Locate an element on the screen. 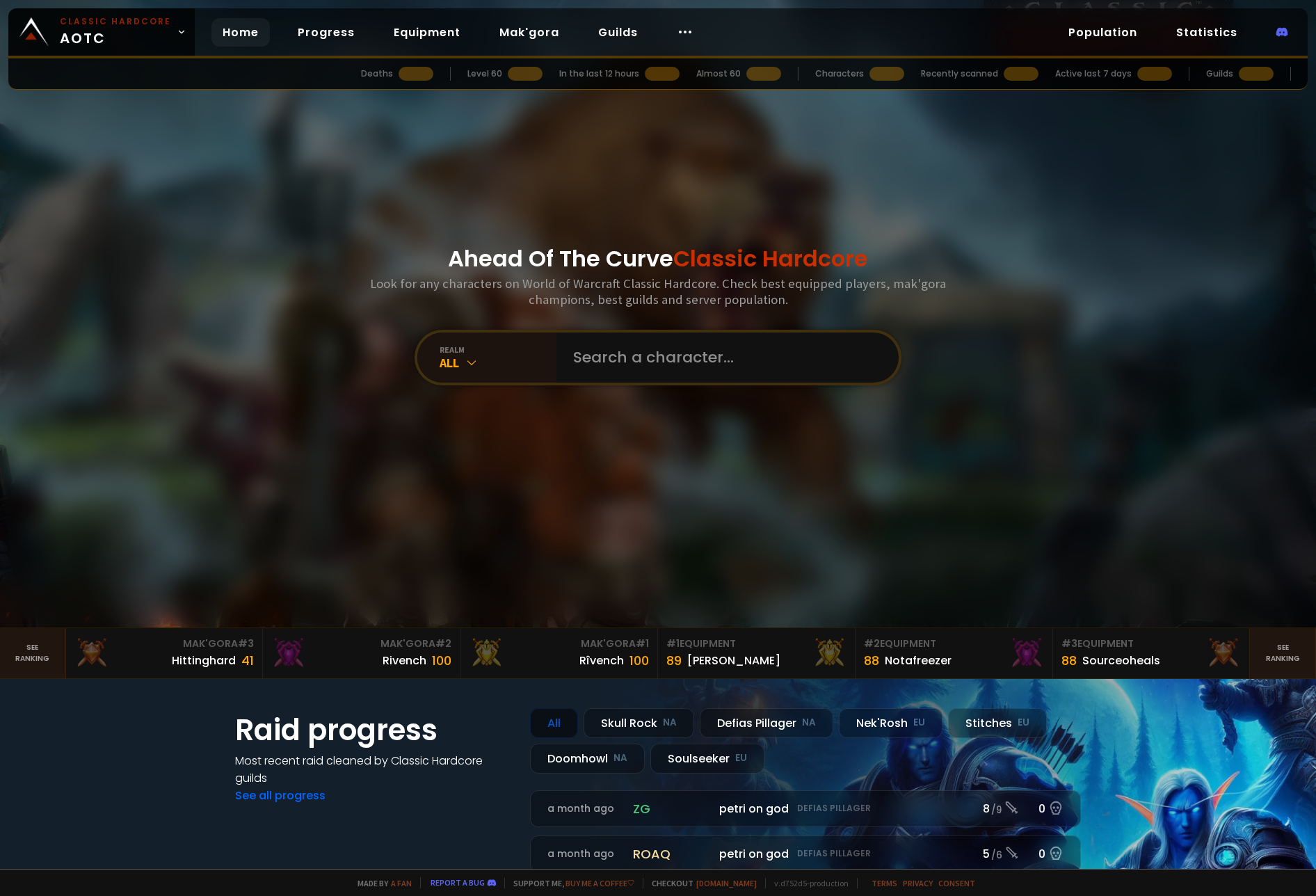 The image size is (1316, 896). a: #3Equipment88Sourceoheals is located at coordinates (1152, 653).